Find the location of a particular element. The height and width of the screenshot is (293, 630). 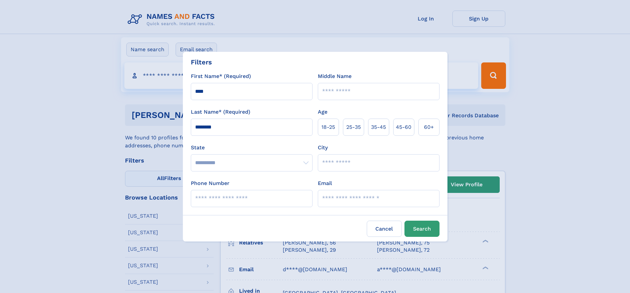

button: Search is located at coordinates (422, 229).